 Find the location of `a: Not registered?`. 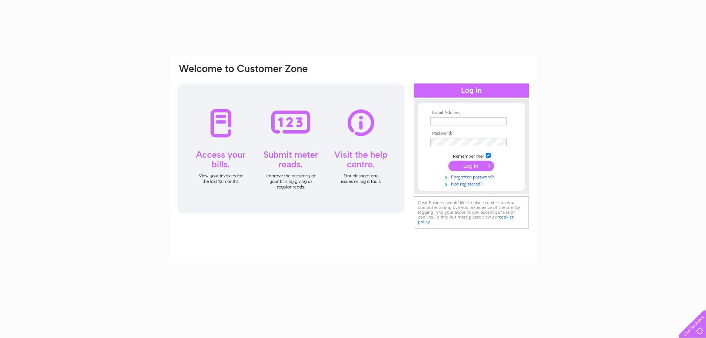

a: Not registered? is located at coordinates (472, 183).